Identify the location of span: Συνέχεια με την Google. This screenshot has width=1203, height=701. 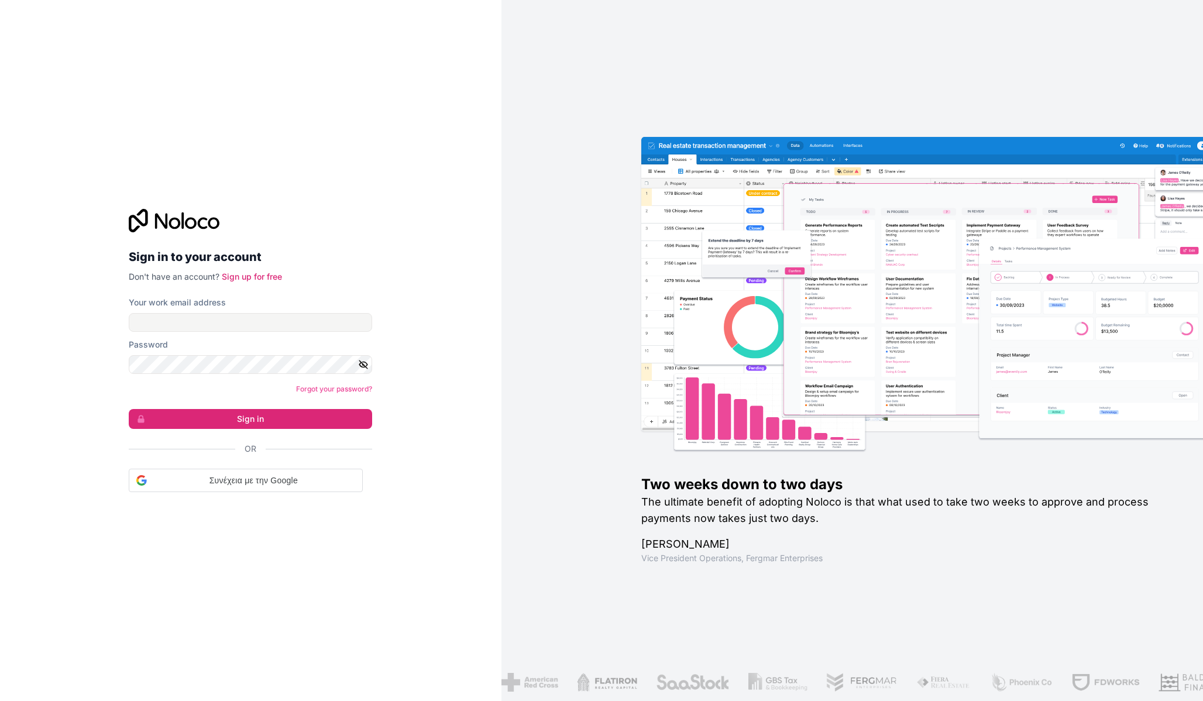
(253, 480).